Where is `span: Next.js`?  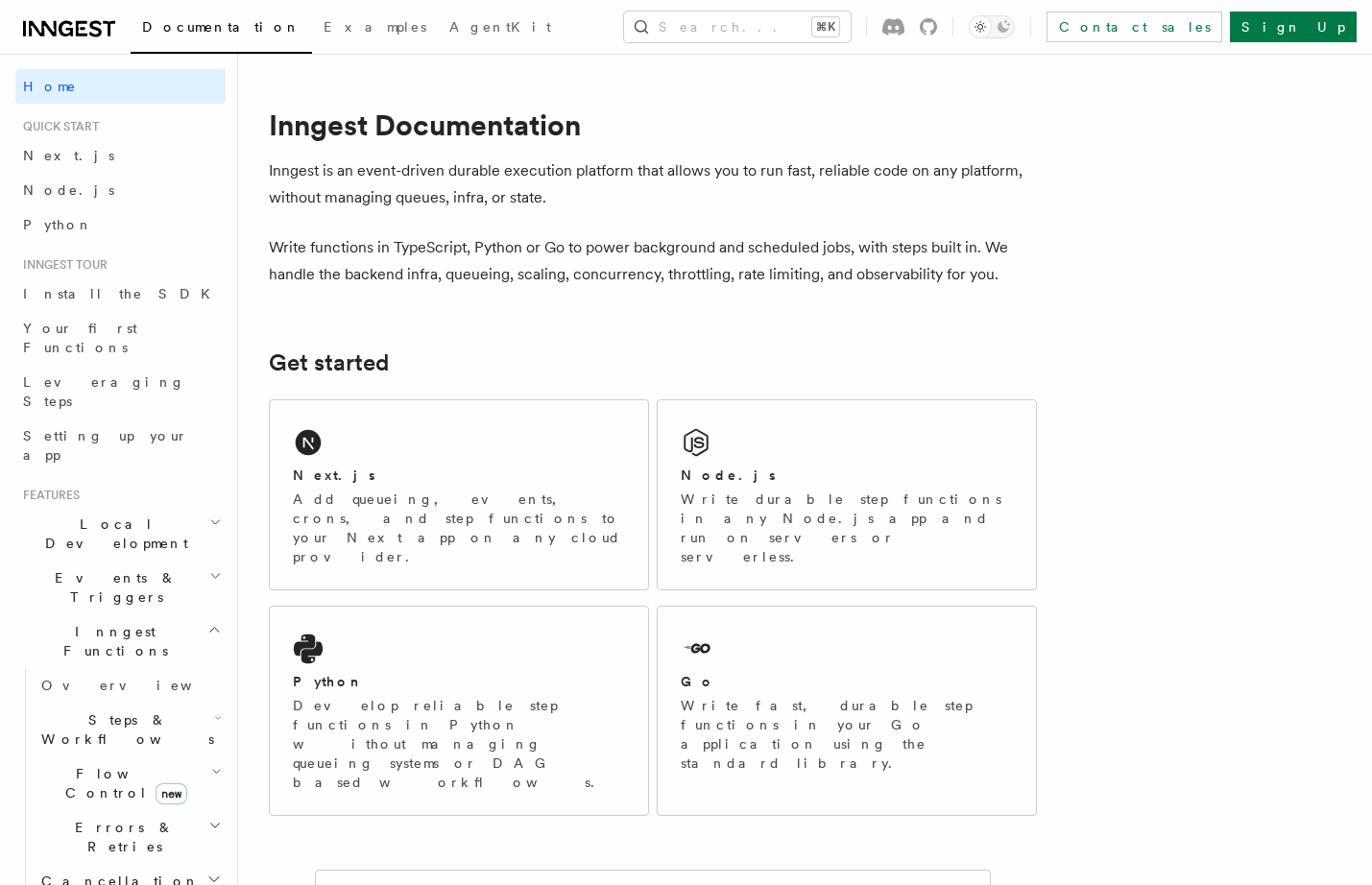
span: Next.js is located at coordinates (68, 155).